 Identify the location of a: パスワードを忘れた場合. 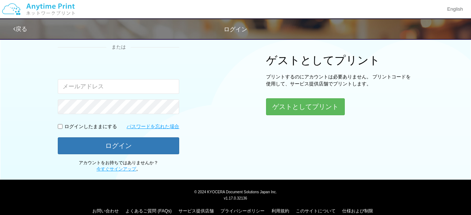
(153, 126).